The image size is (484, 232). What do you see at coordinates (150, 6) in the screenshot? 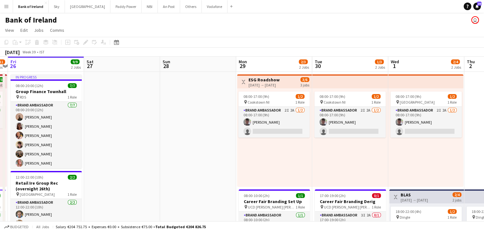
I see `button: NBI` at bounding box center [150, 6].